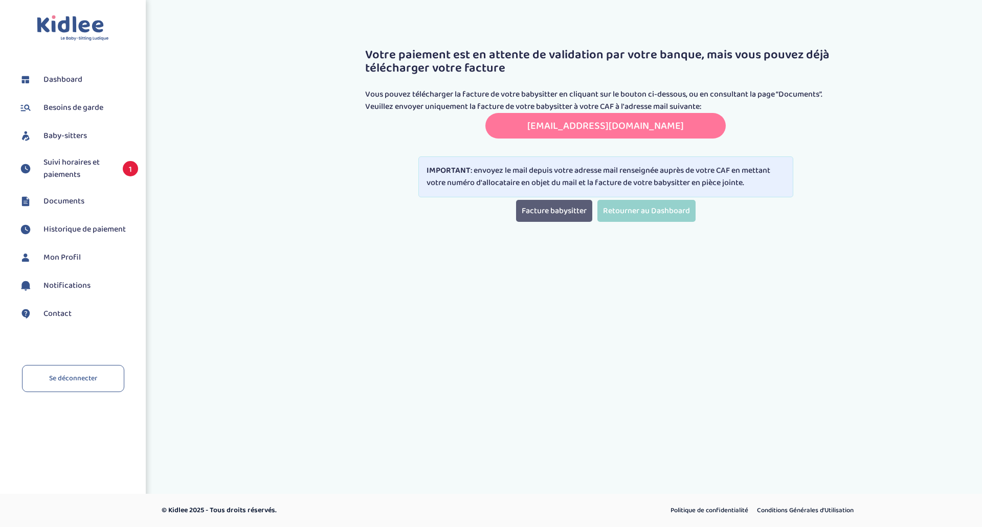 This screenshot has height=527, width=982. I want to click on a: Facture babysitter, so click(554, 211).